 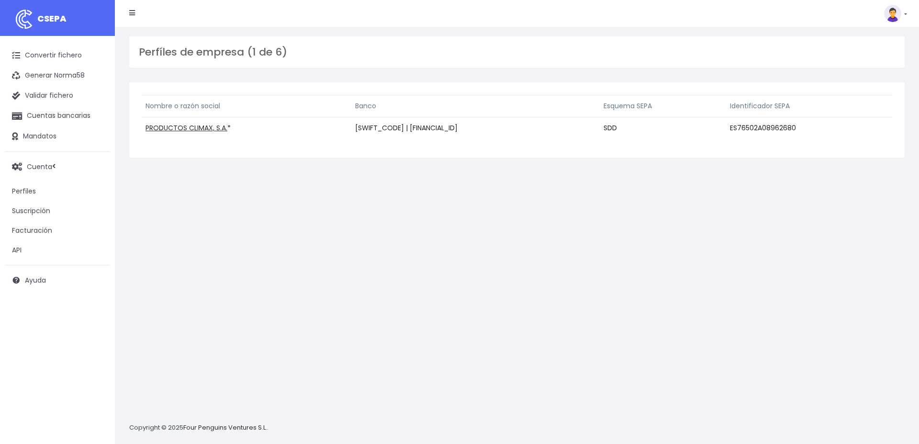 I want to click on a: Four Penguins Ventures S.L., so click(x=225, y=427).